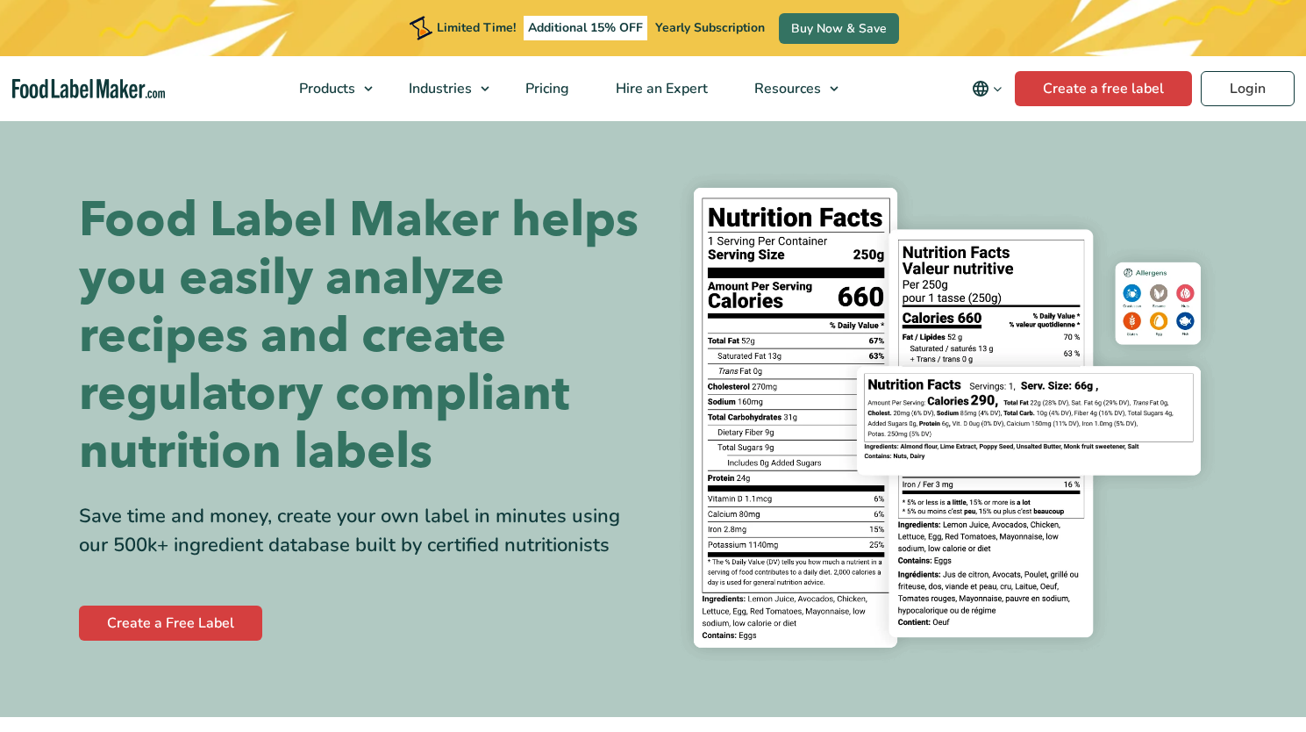  What do you see at coordinates (89, 89) in the screenshot?
I see `a: Food Label Maker homepage` at bounding box center [89, 89].